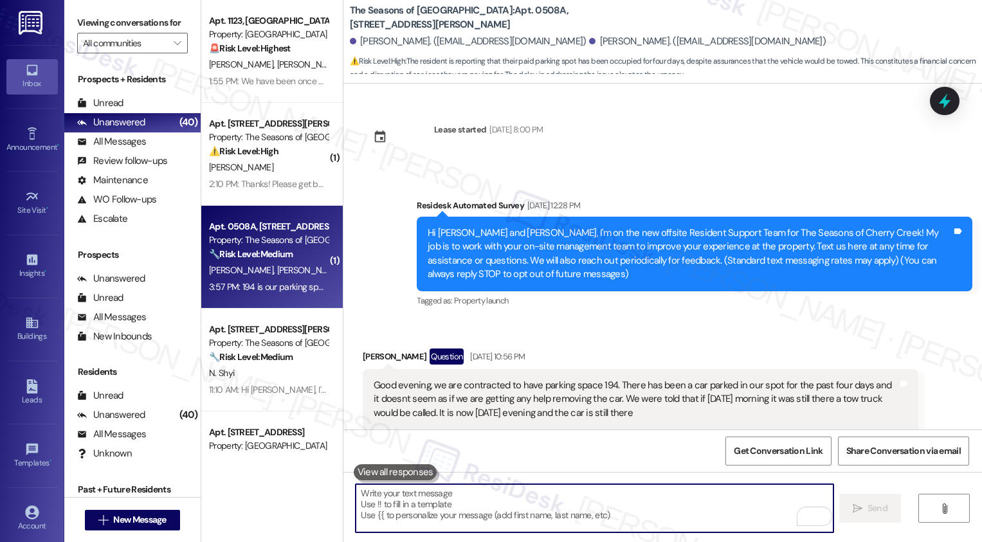 Image resolution: width=982 pixels, height=542 pixels. I want to click on a: Buildings, so click(32, 329).